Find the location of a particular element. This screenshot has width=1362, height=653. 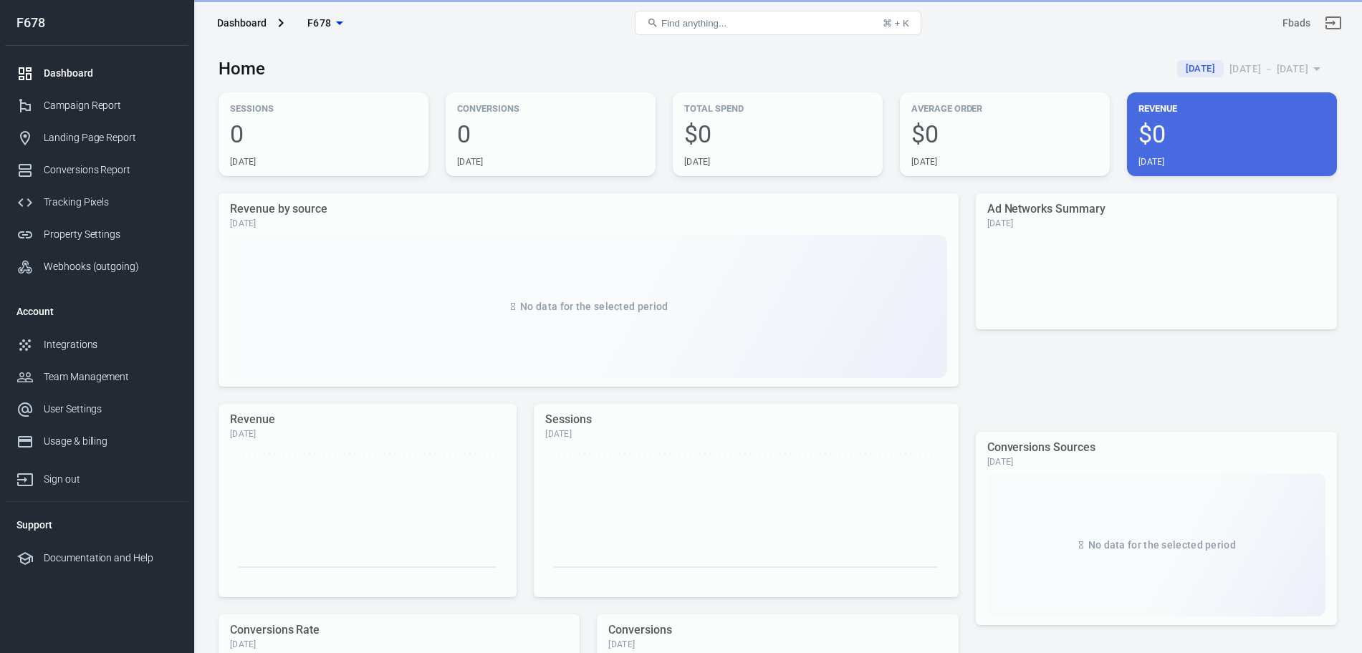

button: Find anything...⌘ + K is located at coordinates (778, 23).